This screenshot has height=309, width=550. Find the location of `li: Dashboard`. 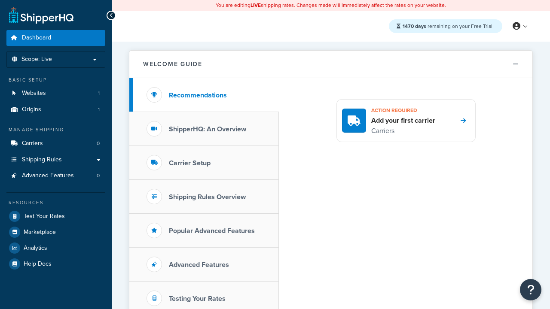

li: Dashboard is located at coordinates (56, 38).